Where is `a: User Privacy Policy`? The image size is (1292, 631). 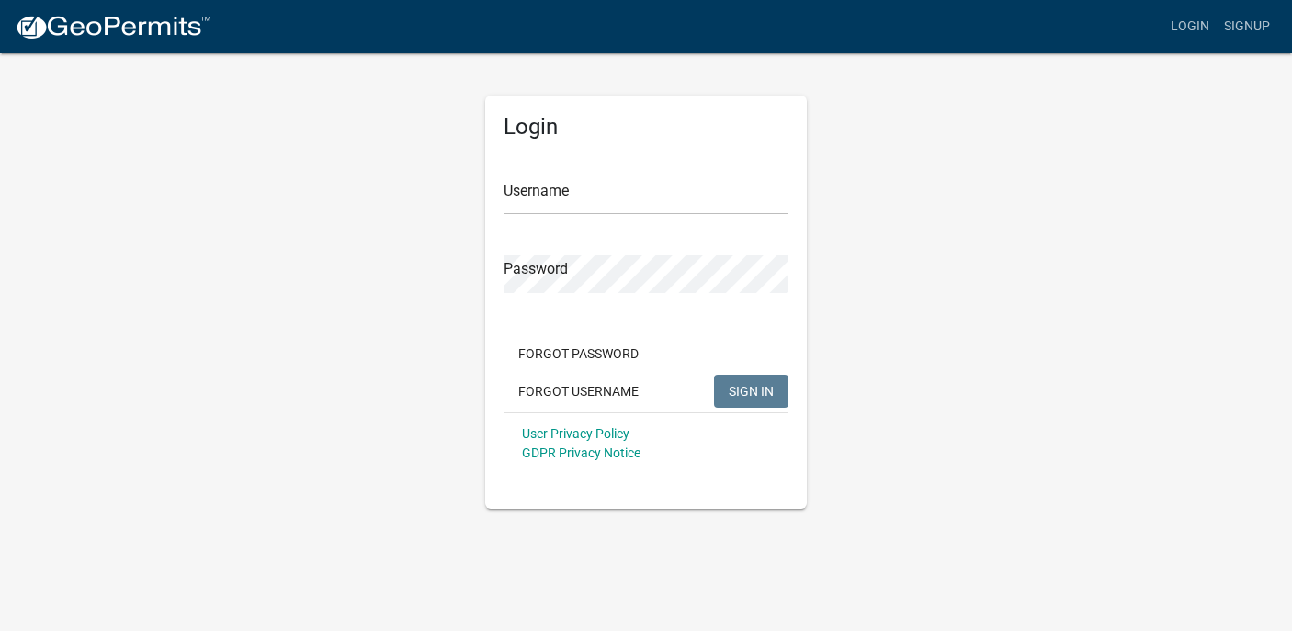 a: User Privacy Policy is located at coordinates (575, 434).